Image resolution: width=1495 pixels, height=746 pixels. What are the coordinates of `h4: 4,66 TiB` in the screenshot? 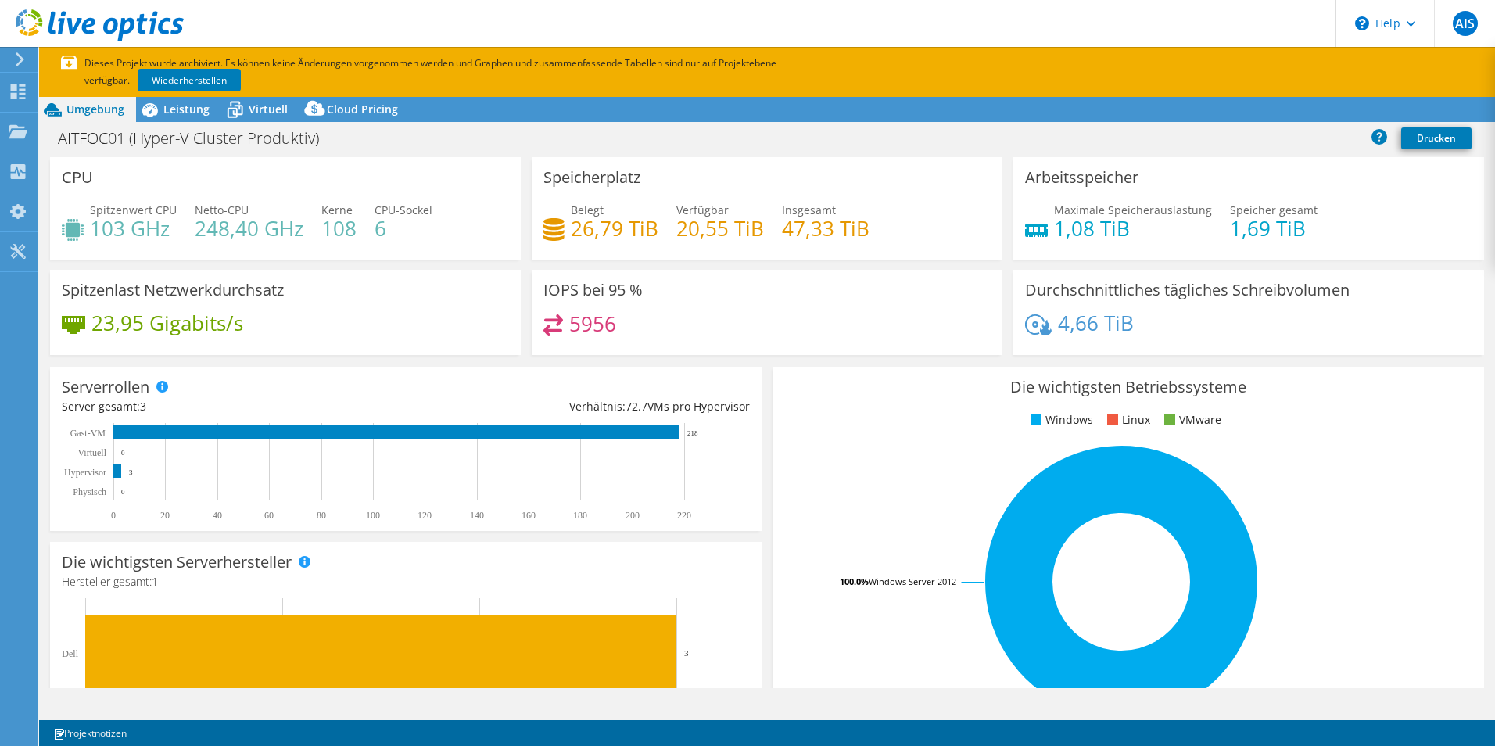 It's located at (1096, 323).